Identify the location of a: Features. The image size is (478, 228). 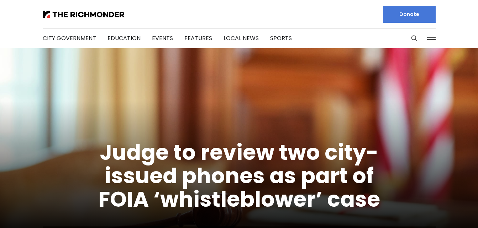
(198, 38).